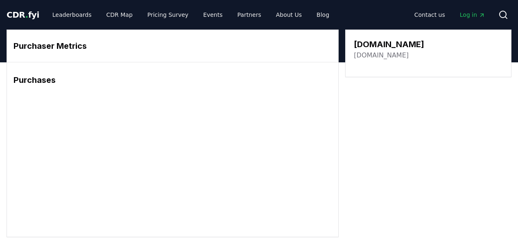 The width and height of the screenshot is (518, 240). Describe the element at coordinates (323, 15) in the screenshot. I see `a: Blog` at that location.